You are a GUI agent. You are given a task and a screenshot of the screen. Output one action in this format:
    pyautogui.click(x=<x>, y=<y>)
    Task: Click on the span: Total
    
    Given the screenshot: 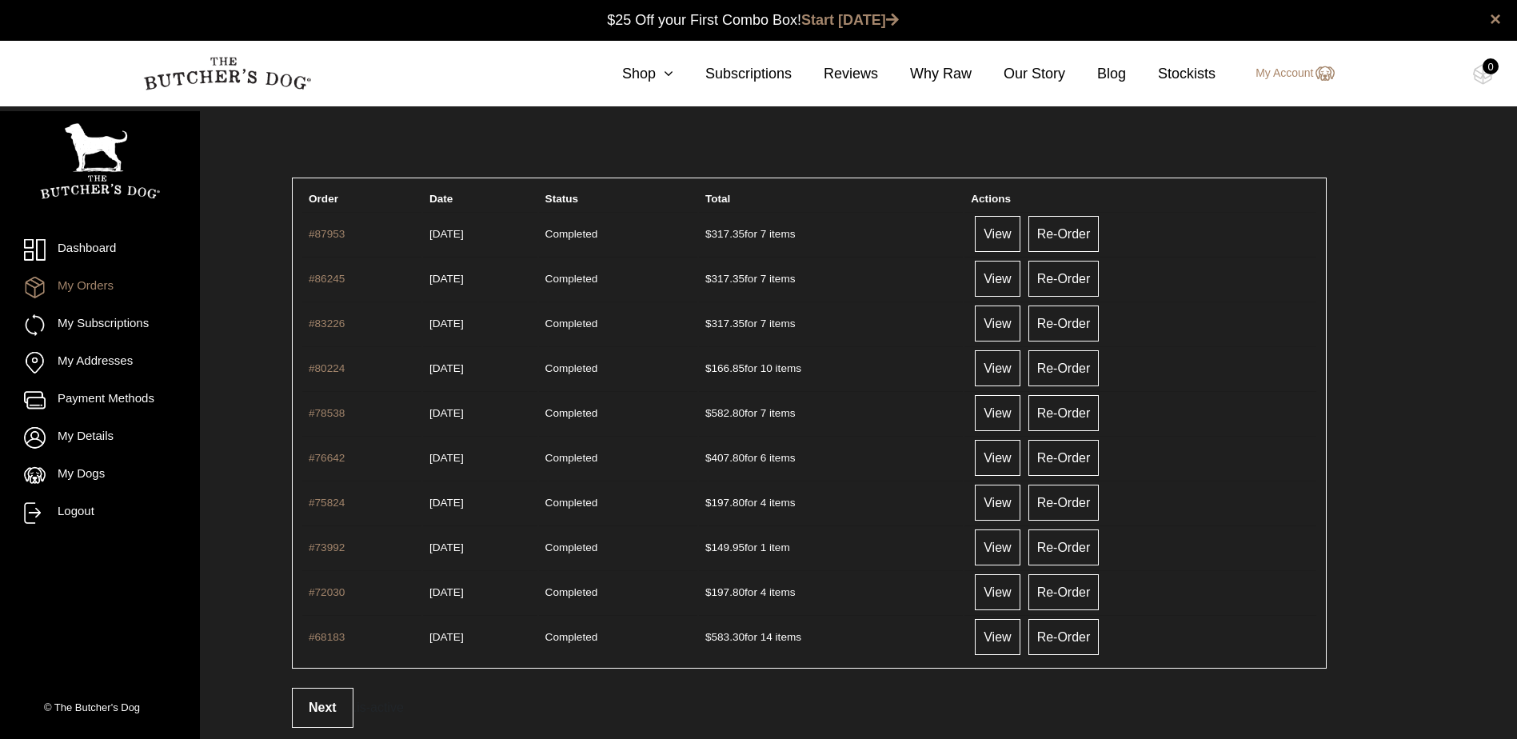 What is the action you would take?
    pyautogui.click(x=717, y=198)
    